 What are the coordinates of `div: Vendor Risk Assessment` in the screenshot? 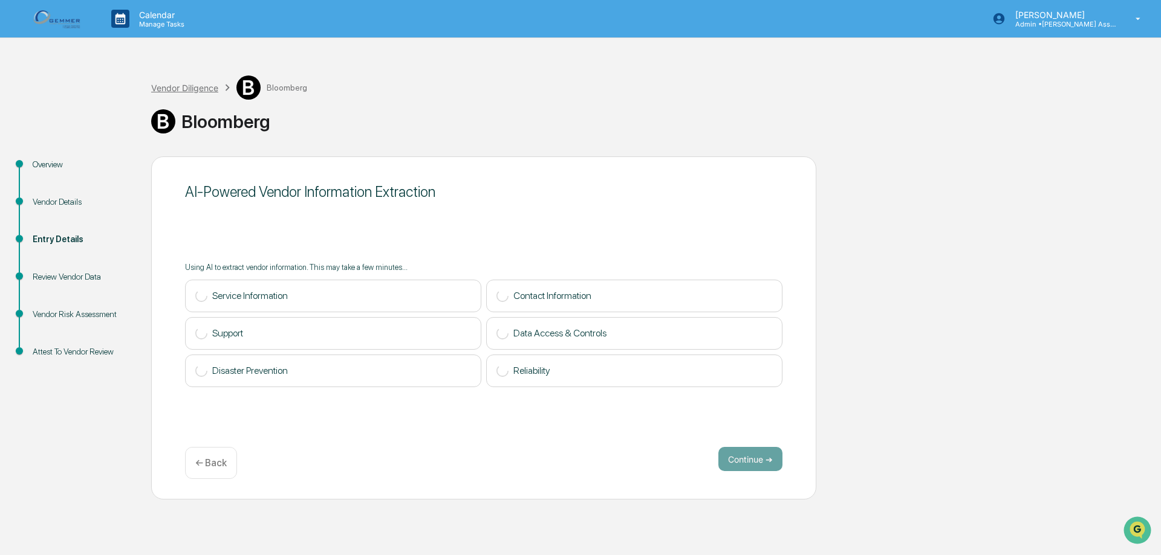 It's located at (82, 314).